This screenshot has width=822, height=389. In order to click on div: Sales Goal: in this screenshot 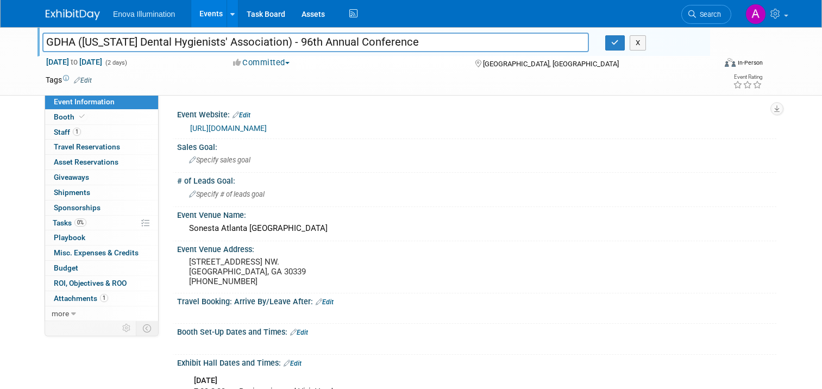, I will do `click(477, 146)`.